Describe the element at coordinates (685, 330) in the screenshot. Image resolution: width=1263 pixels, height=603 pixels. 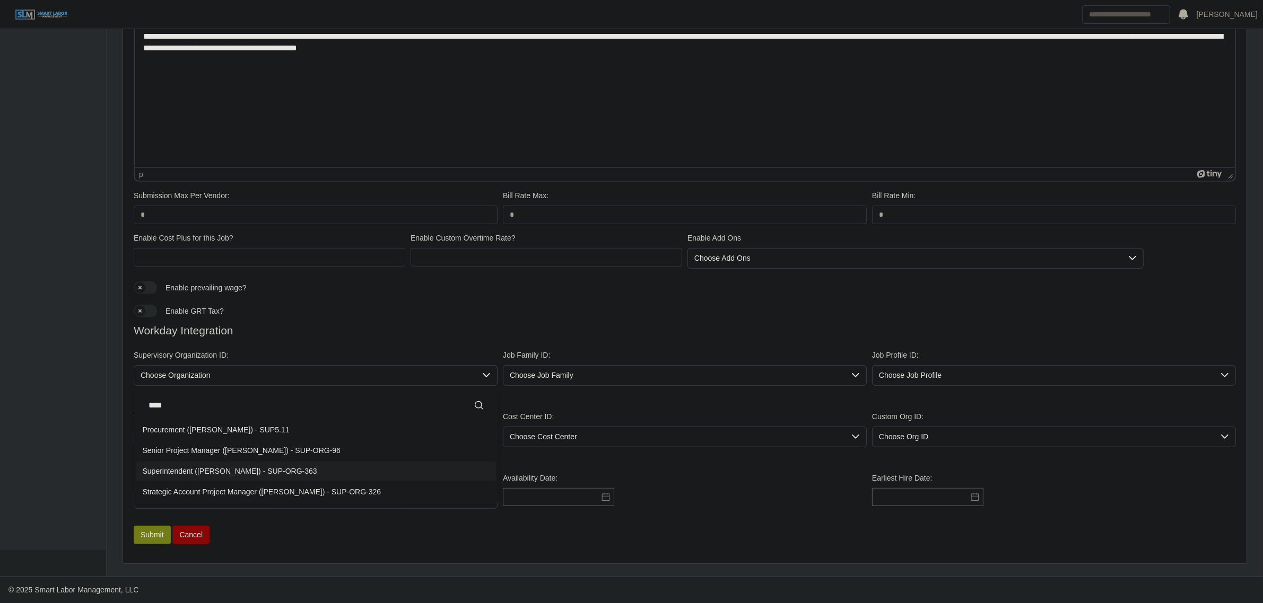
I see `h4: Workday Integration` at that location.